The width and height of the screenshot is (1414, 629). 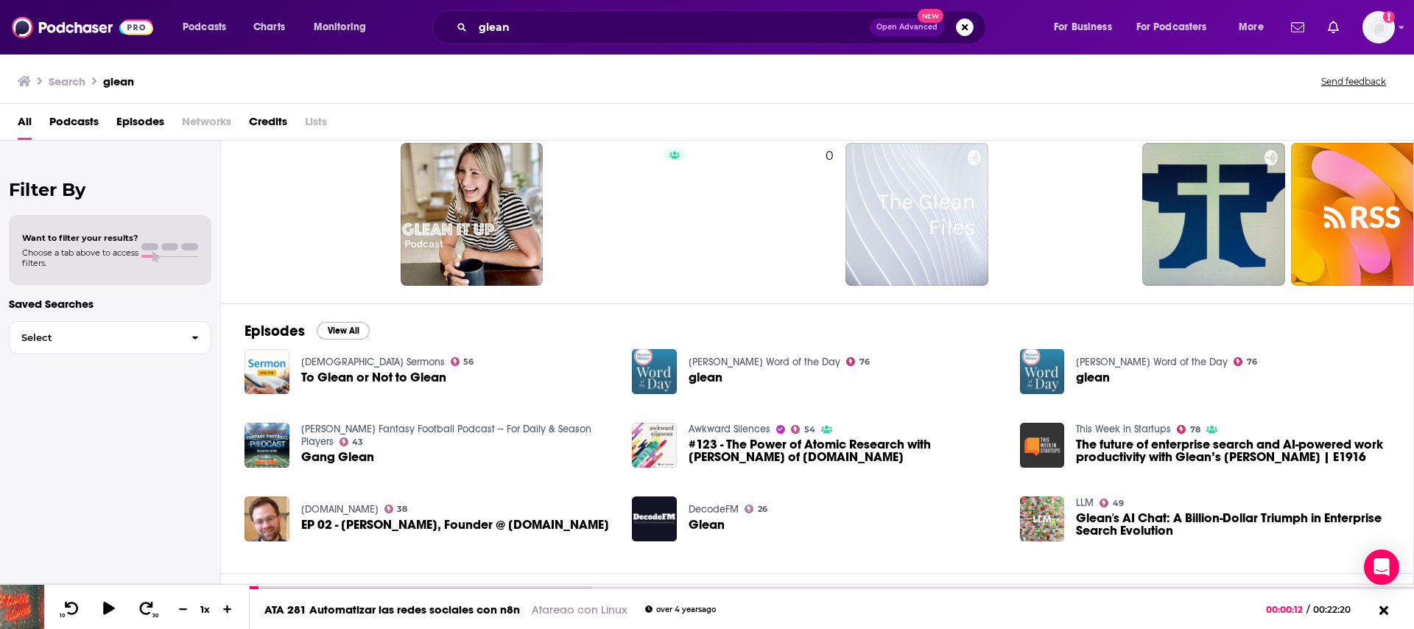 What do you see at coordinates (680, 609) in the screenshot?
I see `div: over 4 years ago` at bounding box center [680, 609].